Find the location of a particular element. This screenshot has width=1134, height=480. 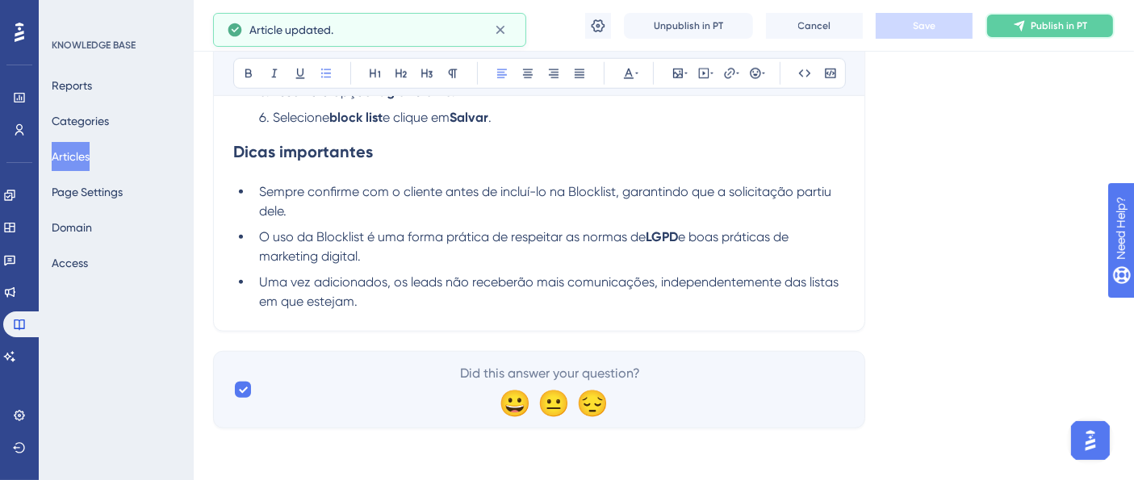

span: Save is located at coordinates (924, 26).